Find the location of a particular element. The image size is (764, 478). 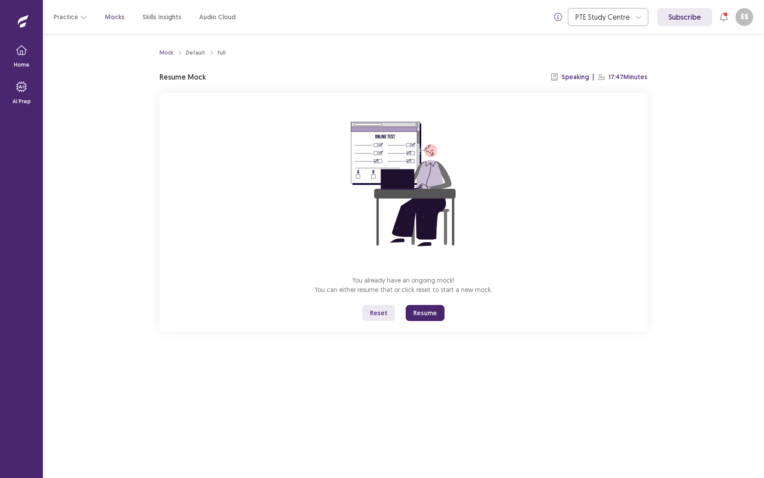

button: ES is located at coordinates (745, 17).